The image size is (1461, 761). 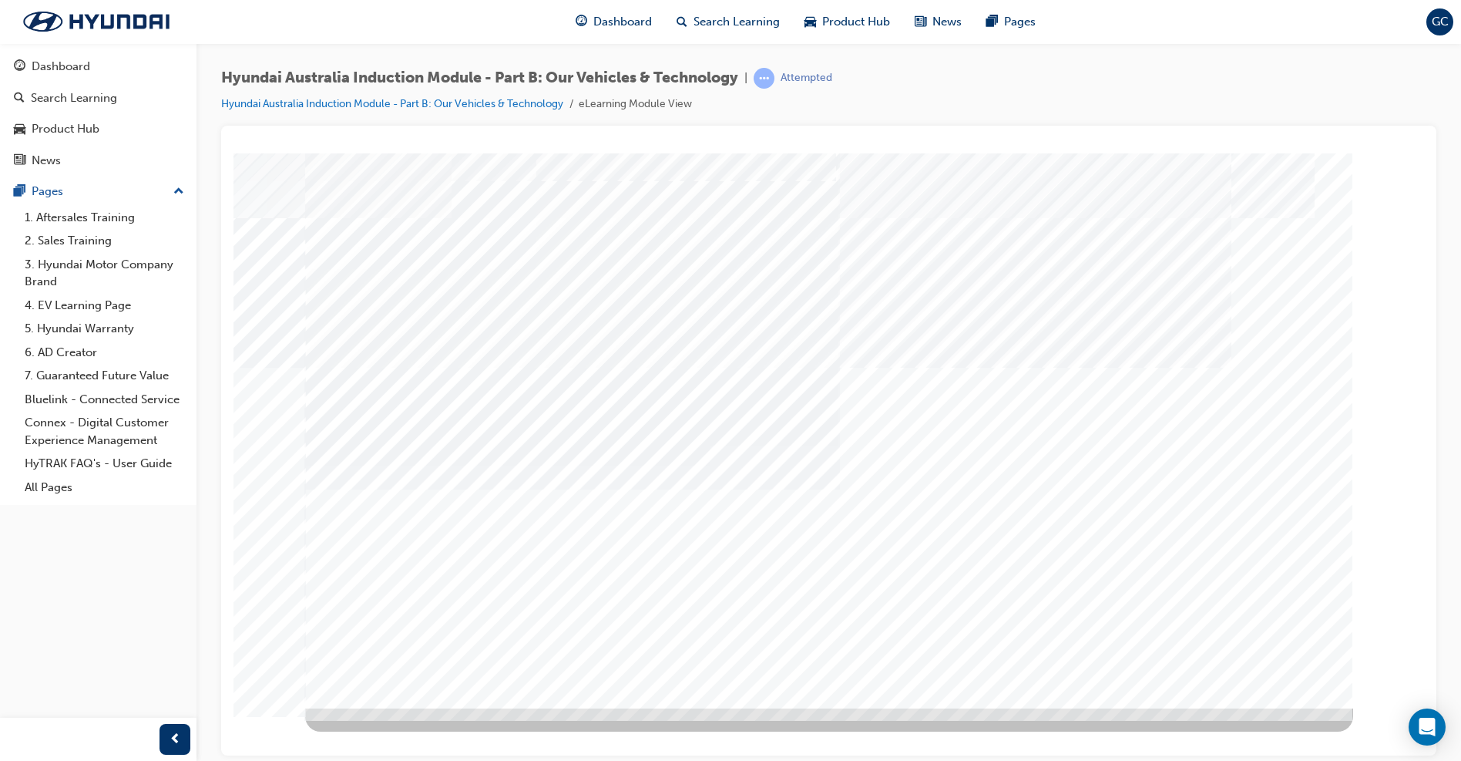 What do you see at coordinates (947, 22) in the screenshot?
I see `span: News` at bounding box center [947, 22].